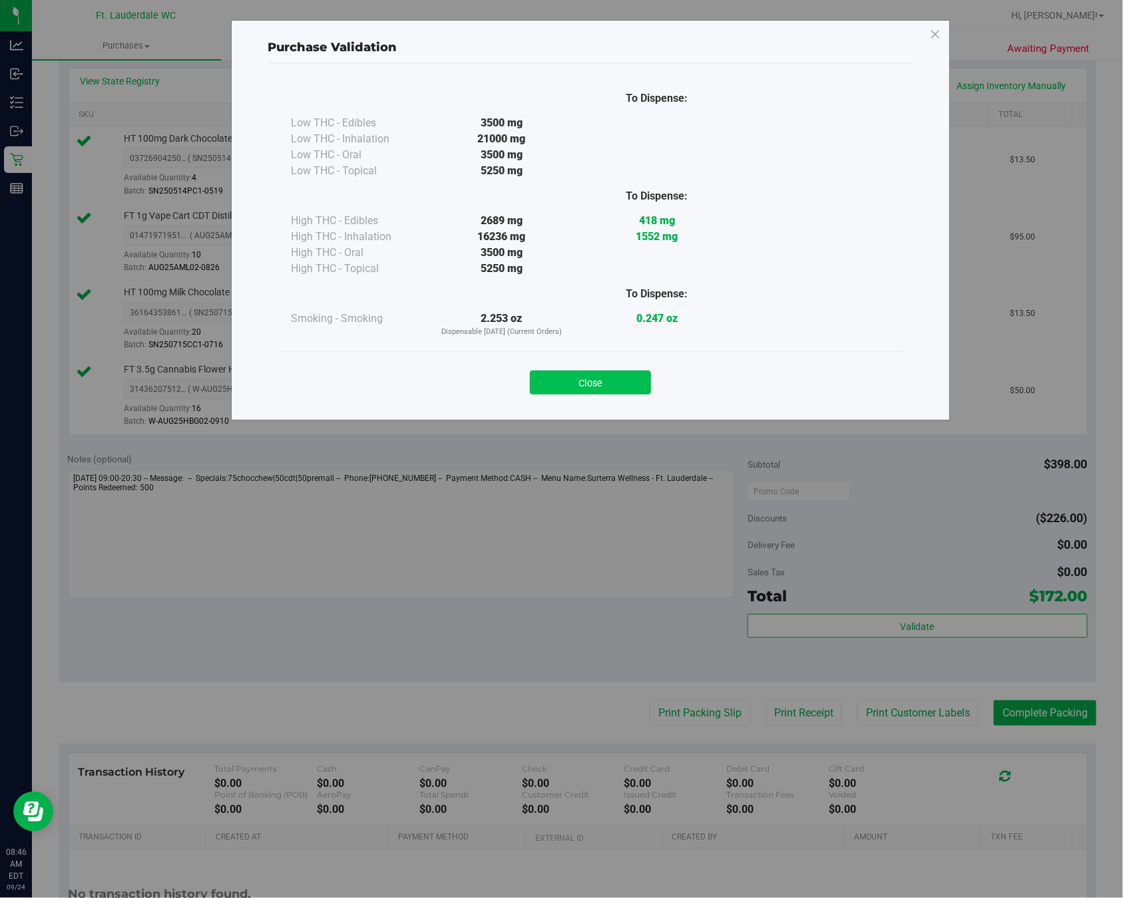 This screenshot has width=1123, height=898. I want to click on div: 2.253 oz, so click(501, 324).